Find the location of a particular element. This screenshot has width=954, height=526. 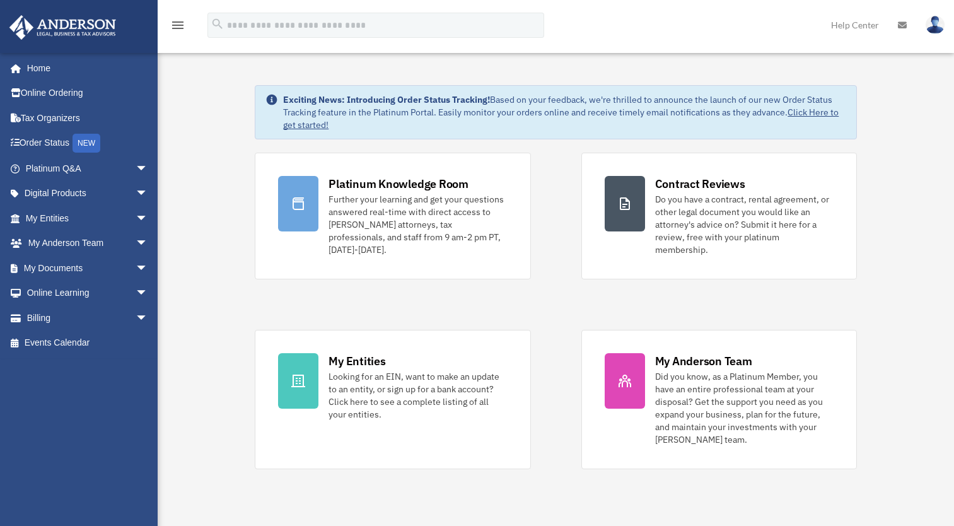

a: Platinum Q&Aarrow_drop_down is located at coordinates (88, 168).